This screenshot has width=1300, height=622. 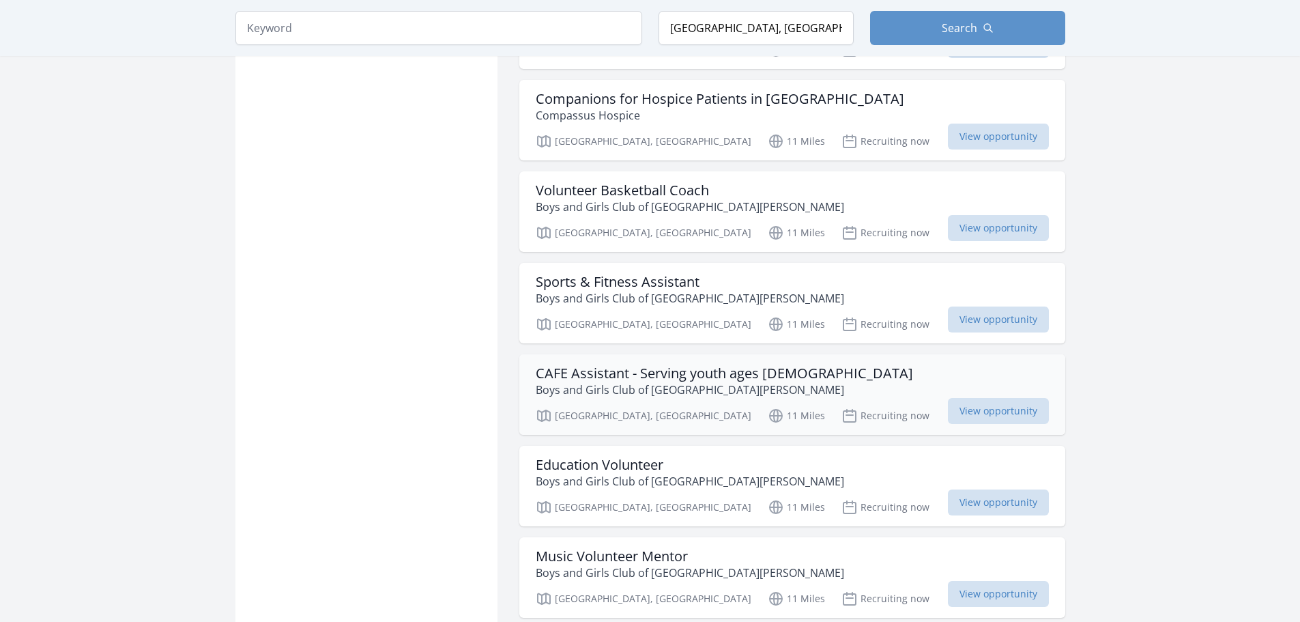 I want to click on h3: Sports & Fitness Assistant, so click(x=690, y=282).